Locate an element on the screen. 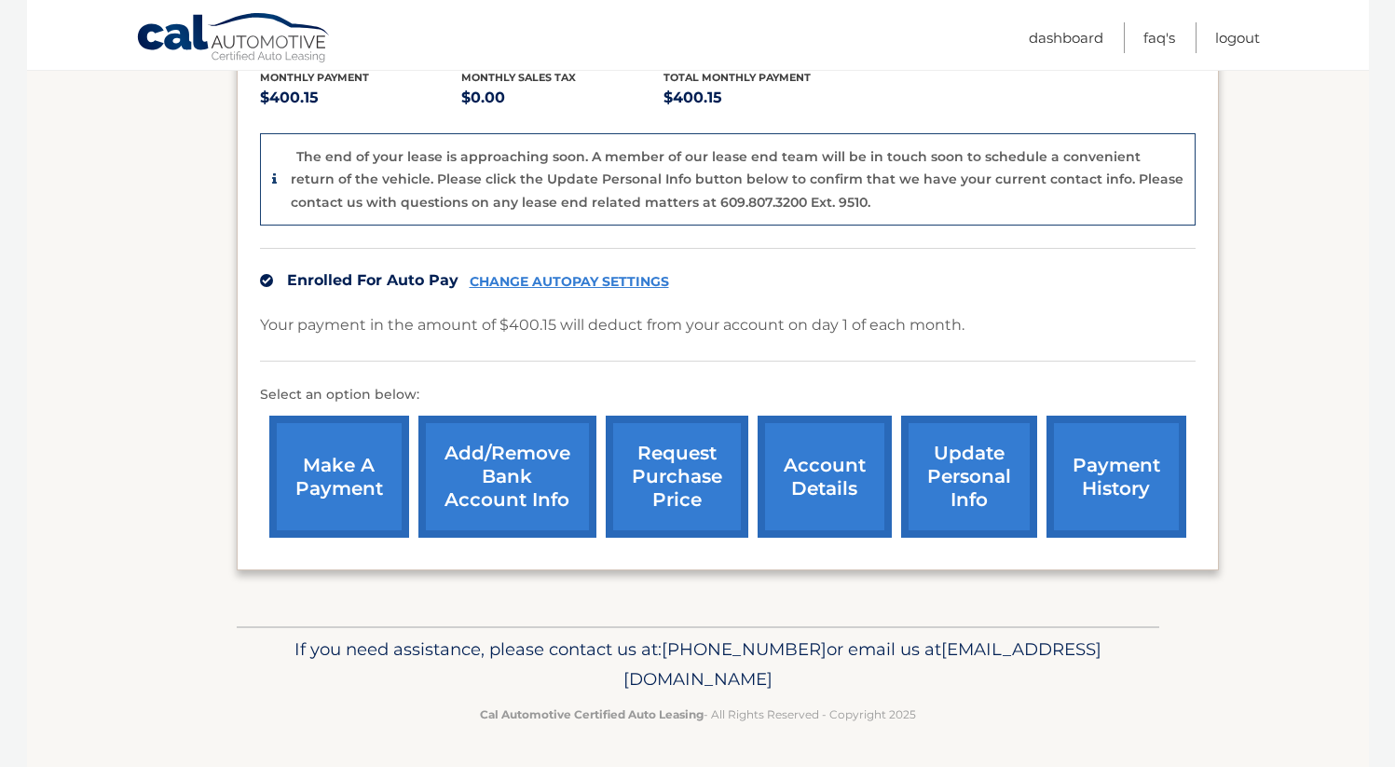 Image resolution: width=1395 pixels, height=767 pixels. a: Cal Automotive is located at coordinates (234, 39).